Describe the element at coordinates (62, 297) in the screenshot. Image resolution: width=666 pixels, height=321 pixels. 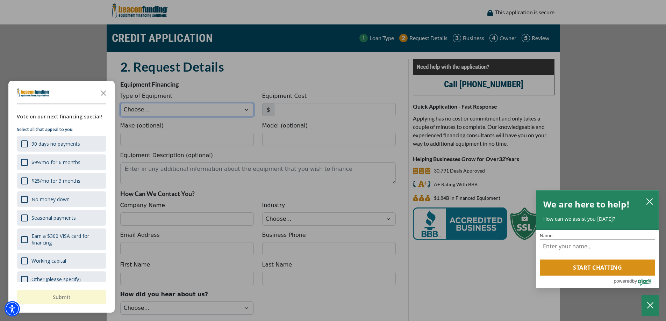
I see `button: Submit` at that location.